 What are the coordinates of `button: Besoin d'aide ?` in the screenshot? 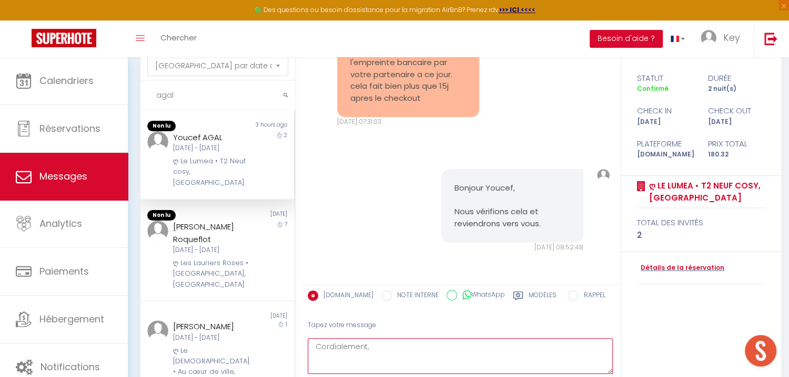 It's located at (626, 39).